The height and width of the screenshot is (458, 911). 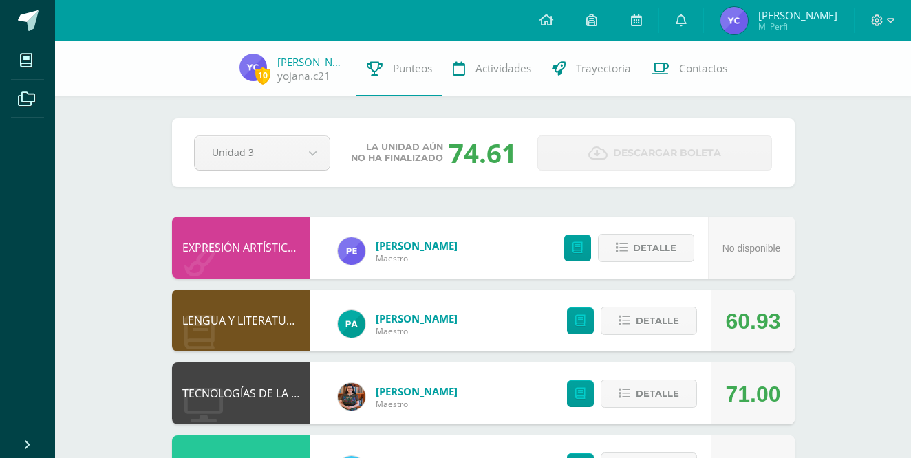 What do you see at coordinates (352, 397) in the screenshot?
I see `img: 60a759e8b02ec95d430434cf0c0a55c7.png` at bounding box center [352, 397].